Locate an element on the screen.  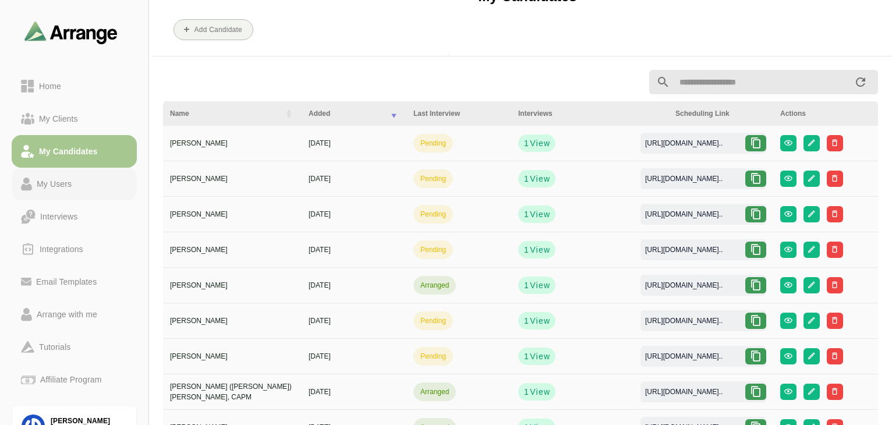
div: Arrange with me is located at coordinates (67, 315).